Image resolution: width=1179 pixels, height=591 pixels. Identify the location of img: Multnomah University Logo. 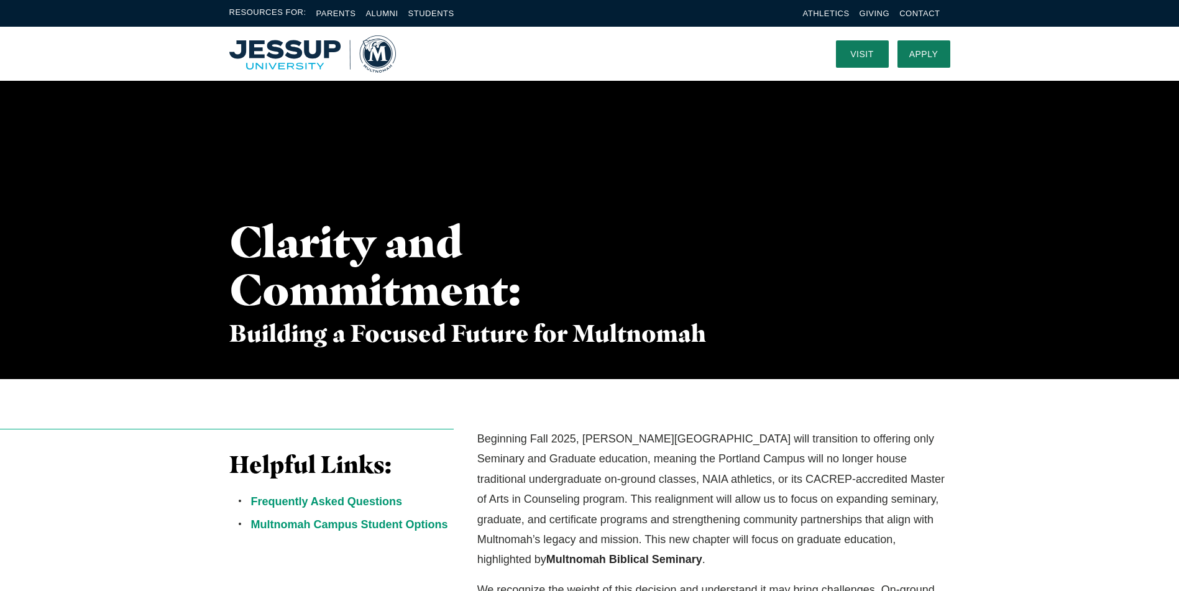
(313, 54).